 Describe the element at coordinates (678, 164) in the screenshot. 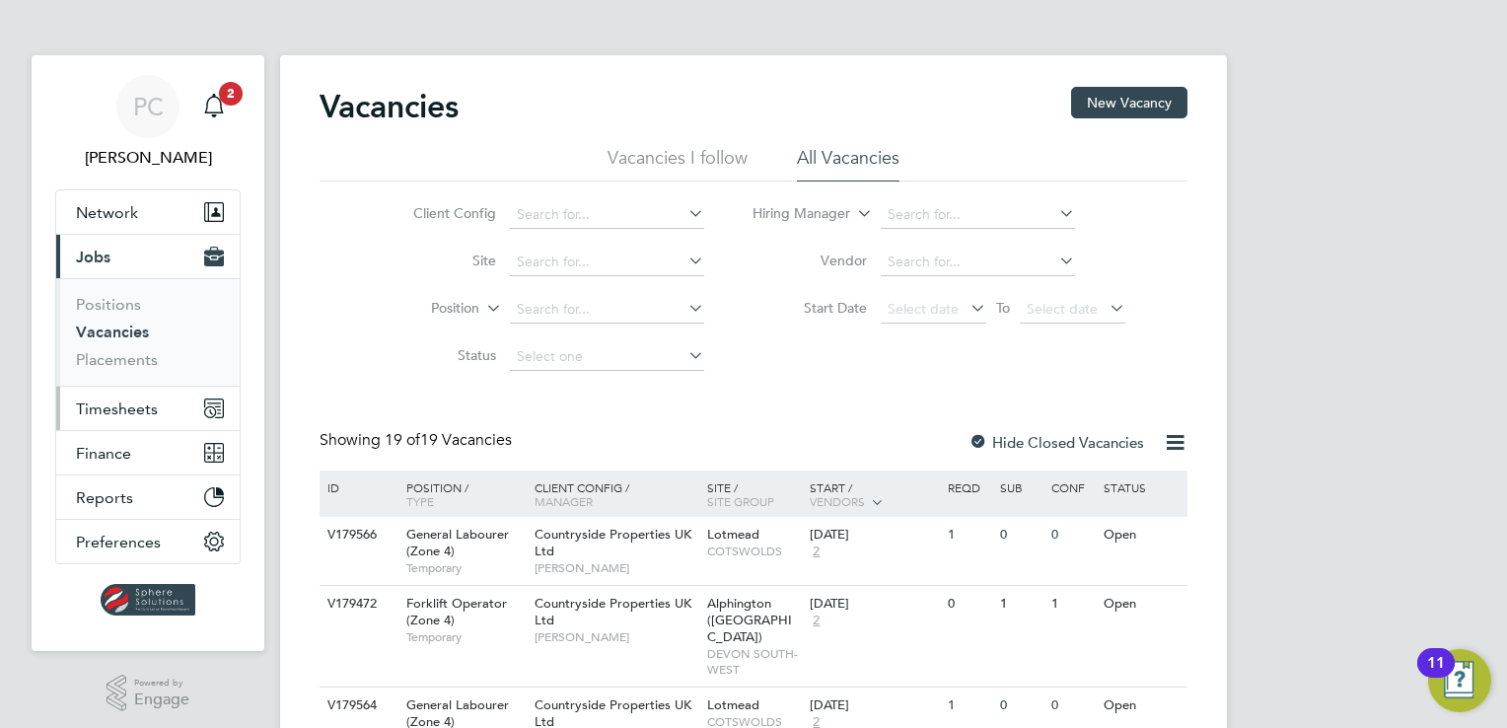

I see `li: Vacancies I follow` at that location.